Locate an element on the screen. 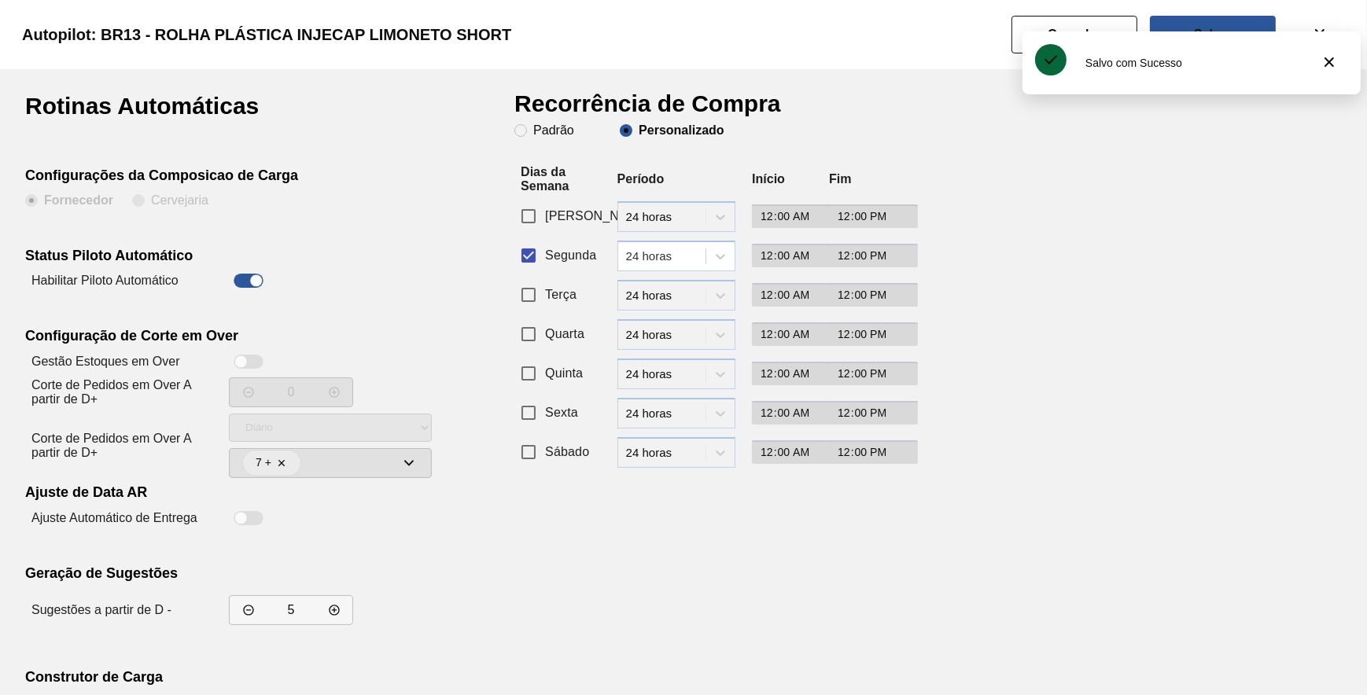 The width and height of the screenshot is (1367, 695). label: Fim is located at coordinates (840, 179).